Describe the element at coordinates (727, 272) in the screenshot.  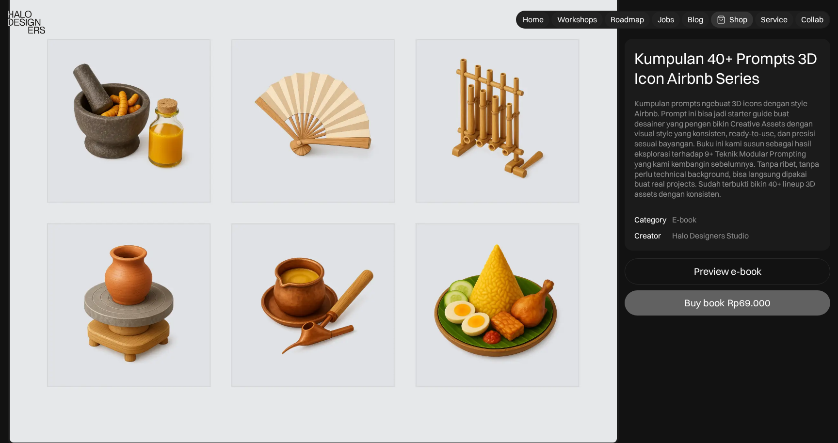
I see `a: Preview e-book` at that location.